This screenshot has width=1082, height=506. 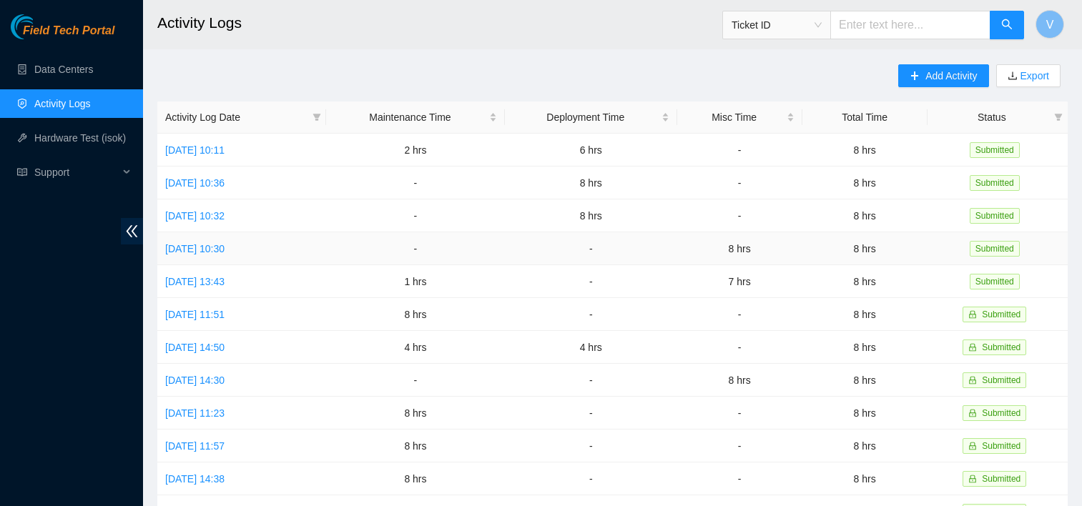 What do you see at coordinates (739, 282) in the screenshot?
I see `td: 7 hrs` at bounding box center [739, 282].